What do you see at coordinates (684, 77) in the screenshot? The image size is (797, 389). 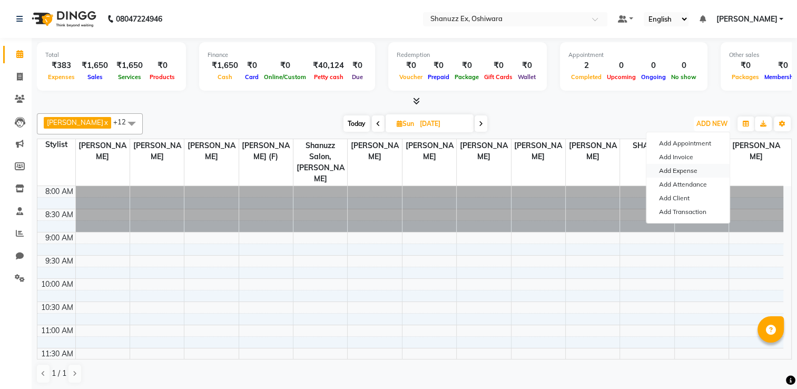 I see `span: No show` at bounding box center [684, 77].